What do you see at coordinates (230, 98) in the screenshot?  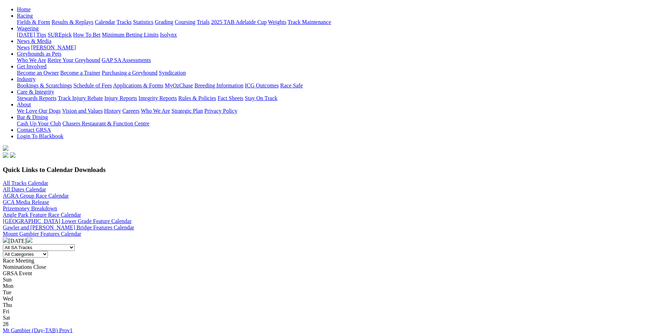 I see `a: Fact Sheets` at bounding box center [230, 98].